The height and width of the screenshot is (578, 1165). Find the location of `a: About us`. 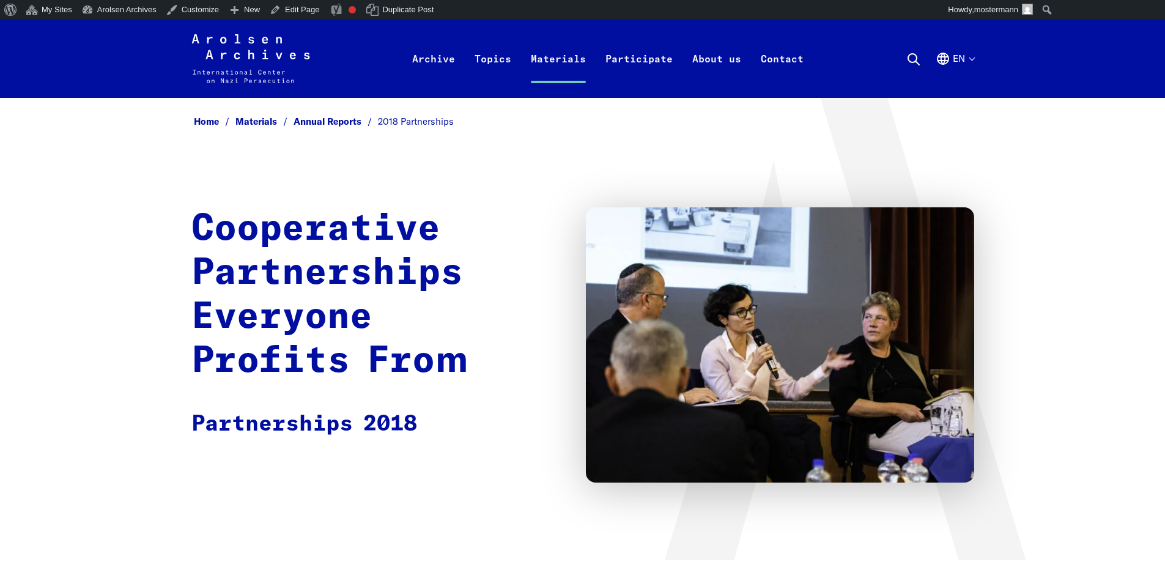

a: About us is located at coordinates (717, 73).